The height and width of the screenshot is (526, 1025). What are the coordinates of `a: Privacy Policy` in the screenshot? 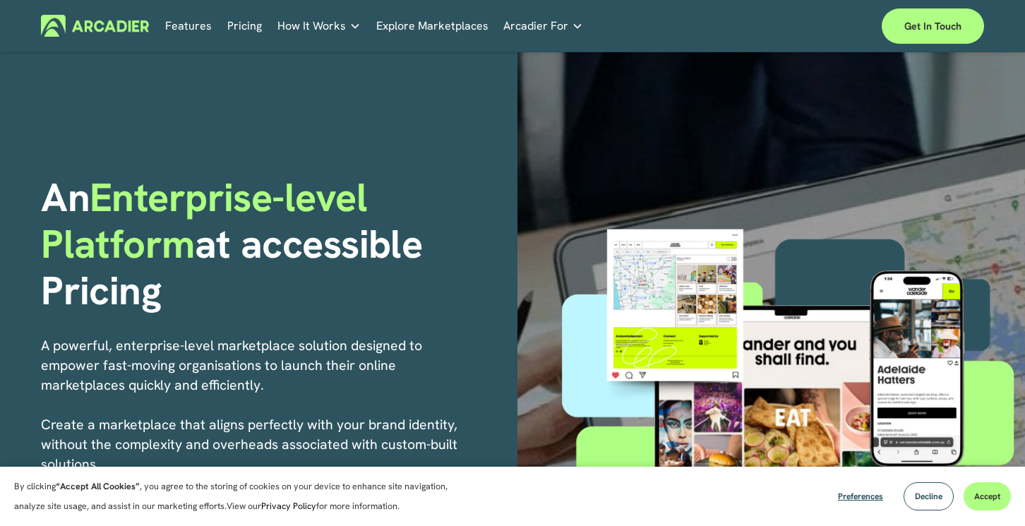 It's located at (289, 505).